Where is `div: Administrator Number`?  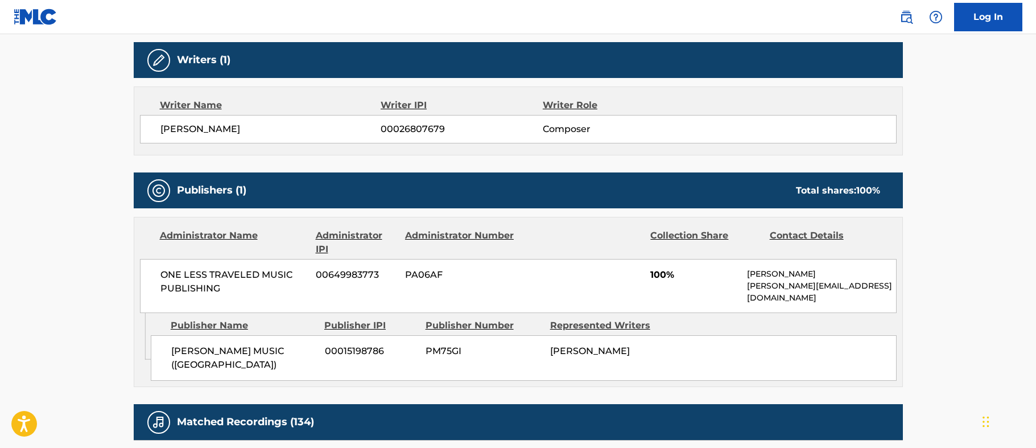 div: Administrator Number is located at coordinates (460, 242).